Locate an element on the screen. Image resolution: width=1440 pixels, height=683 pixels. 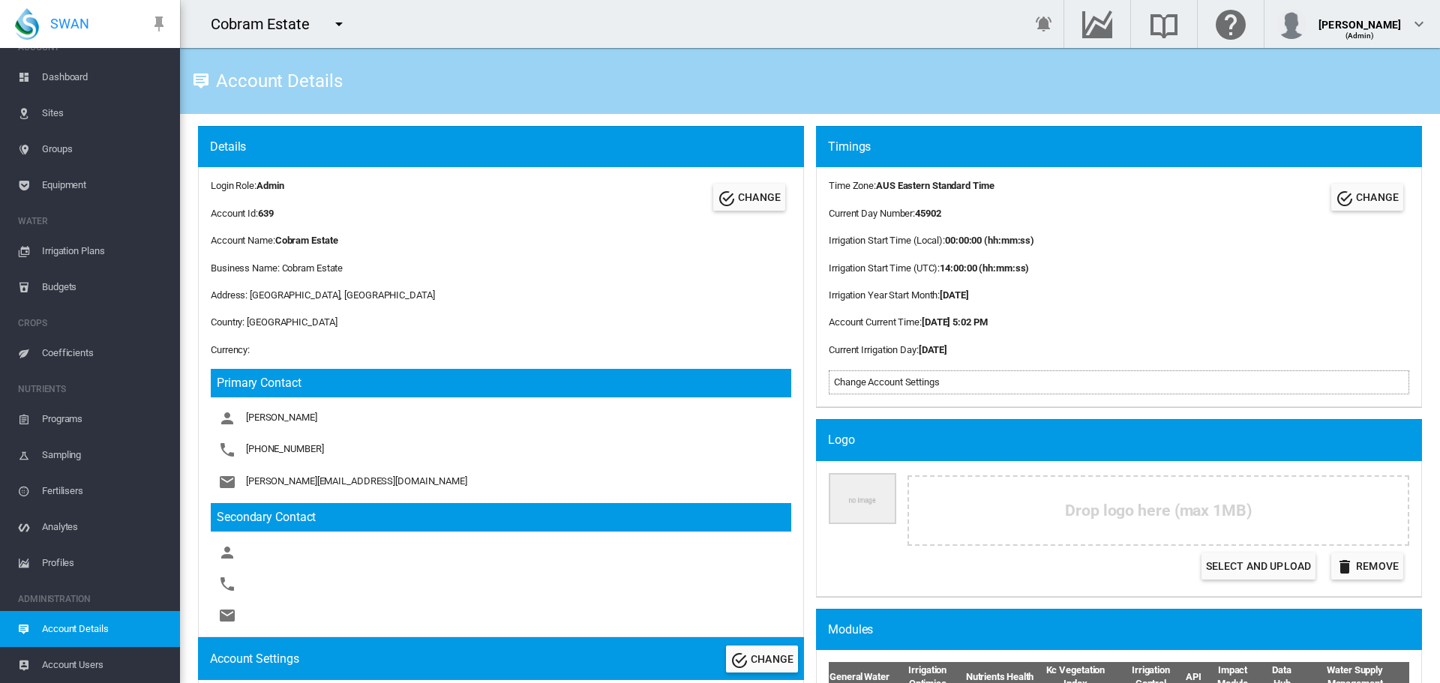
md-icon: icon-pin is located at coordinates (159, 24).